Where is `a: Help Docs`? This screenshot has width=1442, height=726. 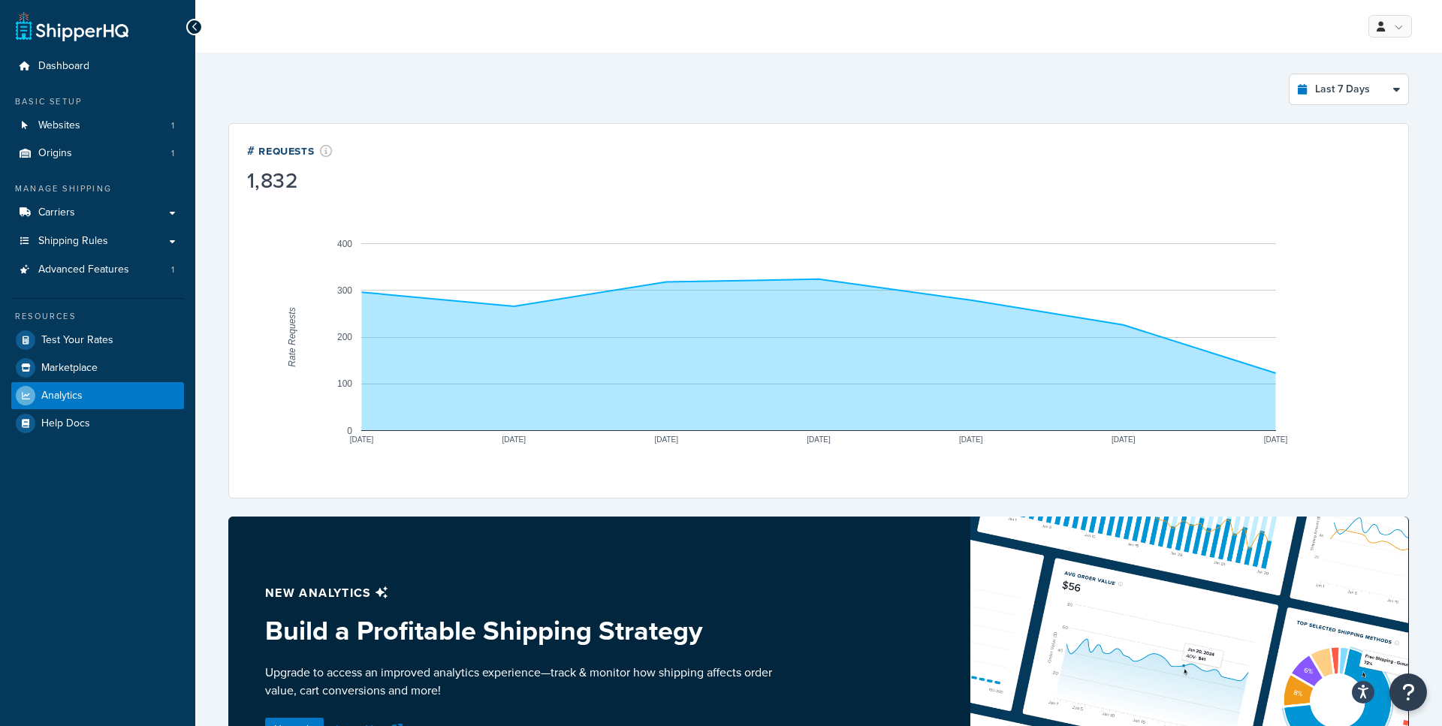
a: Help Docs is located at coordinates (98, 424).